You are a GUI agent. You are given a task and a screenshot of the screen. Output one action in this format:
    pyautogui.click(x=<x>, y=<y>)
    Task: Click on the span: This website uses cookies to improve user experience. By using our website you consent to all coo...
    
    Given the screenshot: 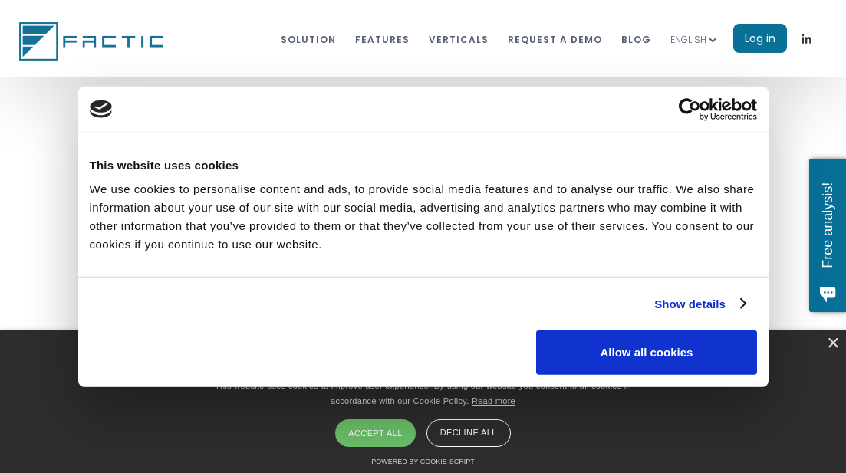 What is the action you would take?
    pyautogui.click(x=423, y=394)
    